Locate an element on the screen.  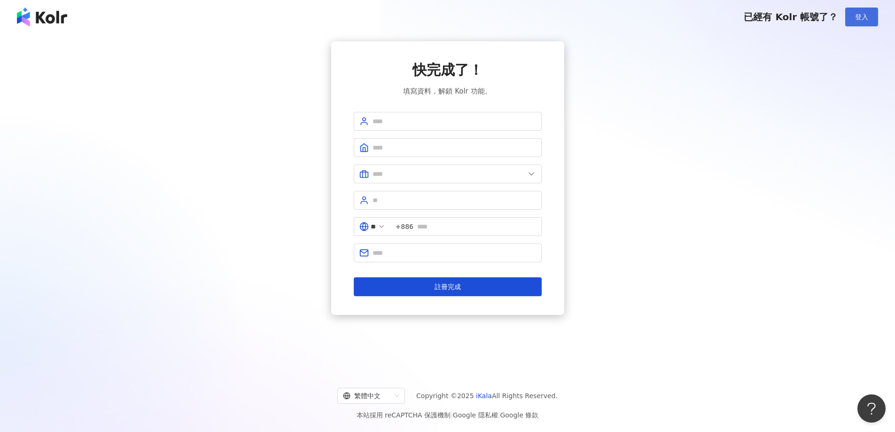
button: 登入 is located at coordinates (862, 17).